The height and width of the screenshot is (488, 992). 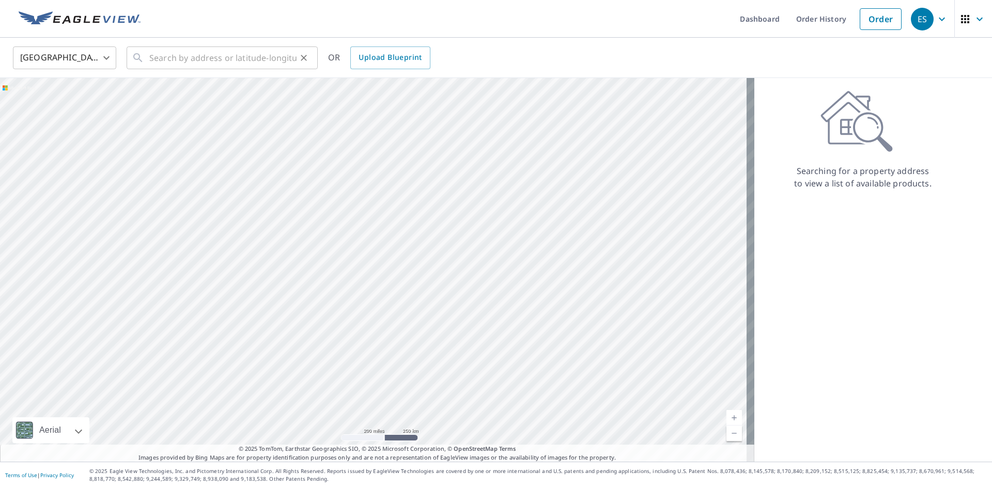 What do you see at coordinates (390, 57) in the screenshot?
I see `span: Upload Blueprint` at bounding box center [390, 57].